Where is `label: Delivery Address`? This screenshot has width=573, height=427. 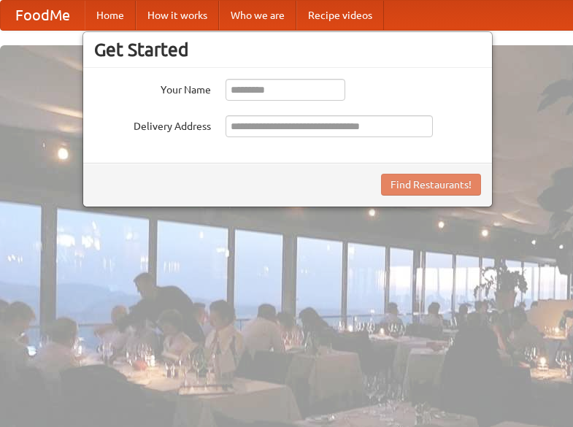 label: Delivery Address is located at coordinates (152, 124).